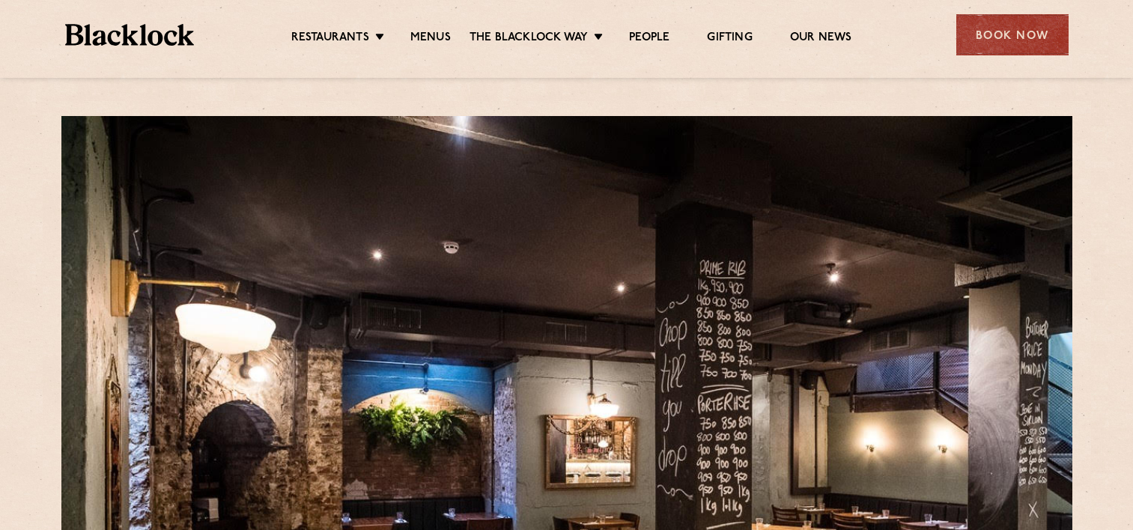  I want to click on img: BL_Textured_Logo-footer-cropped.svg, so click(130, 34).